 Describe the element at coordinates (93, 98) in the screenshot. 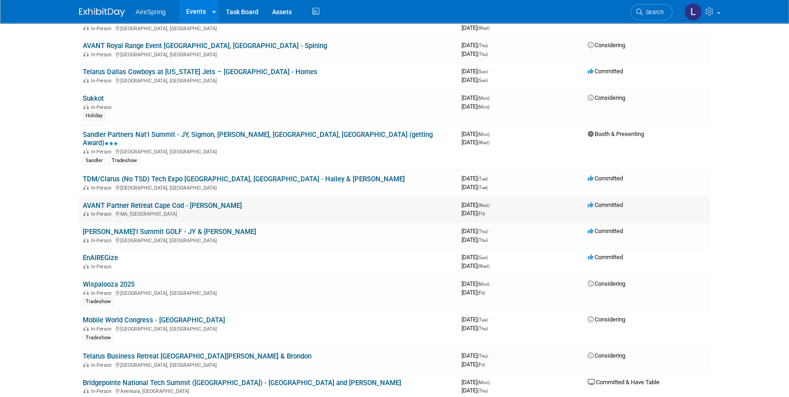

I see `a: Sukkot` at that location.